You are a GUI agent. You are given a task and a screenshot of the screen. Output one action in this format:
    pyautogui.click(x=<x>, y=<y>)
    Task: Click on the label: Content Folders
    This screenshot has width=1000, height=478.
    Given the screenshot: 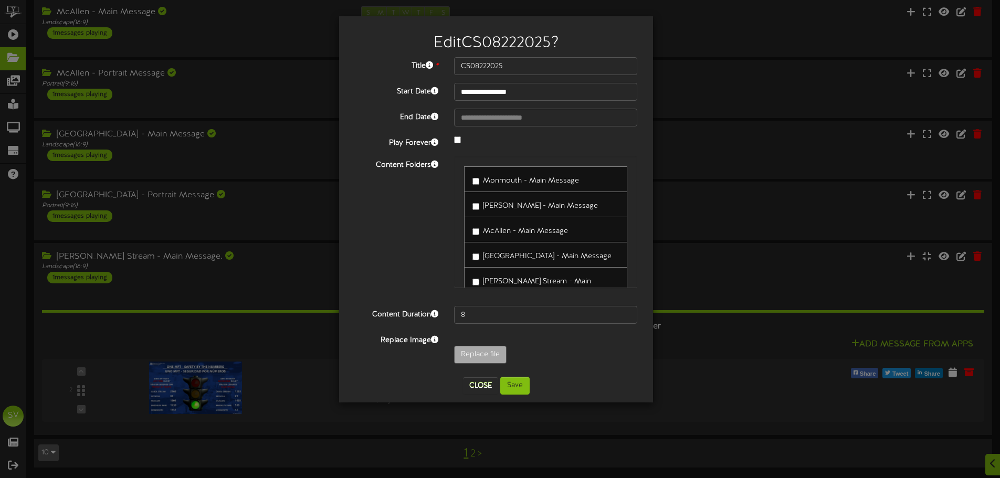 What is the action you would take?
    pyautogui.click(x=396, y=163)
    